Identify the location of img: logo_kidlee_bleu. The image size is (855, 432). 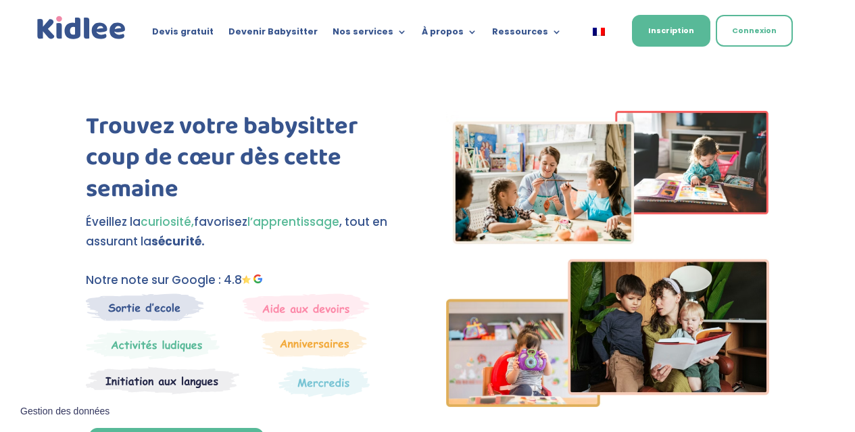
(82, 28).